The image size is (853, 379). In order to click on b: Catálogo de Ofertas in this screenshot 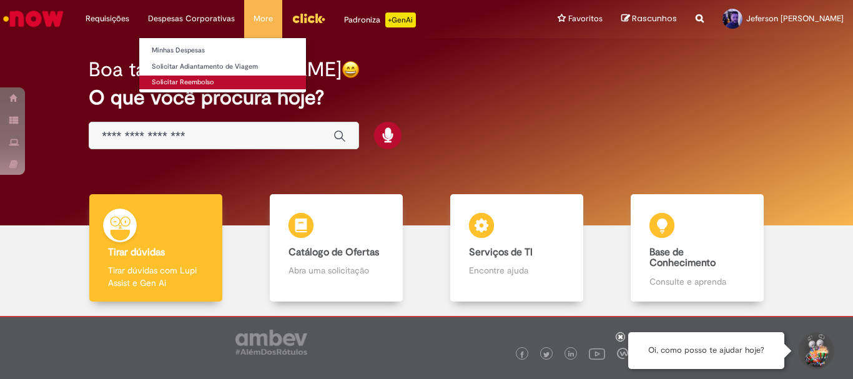, I will do `click(333, 252)`.